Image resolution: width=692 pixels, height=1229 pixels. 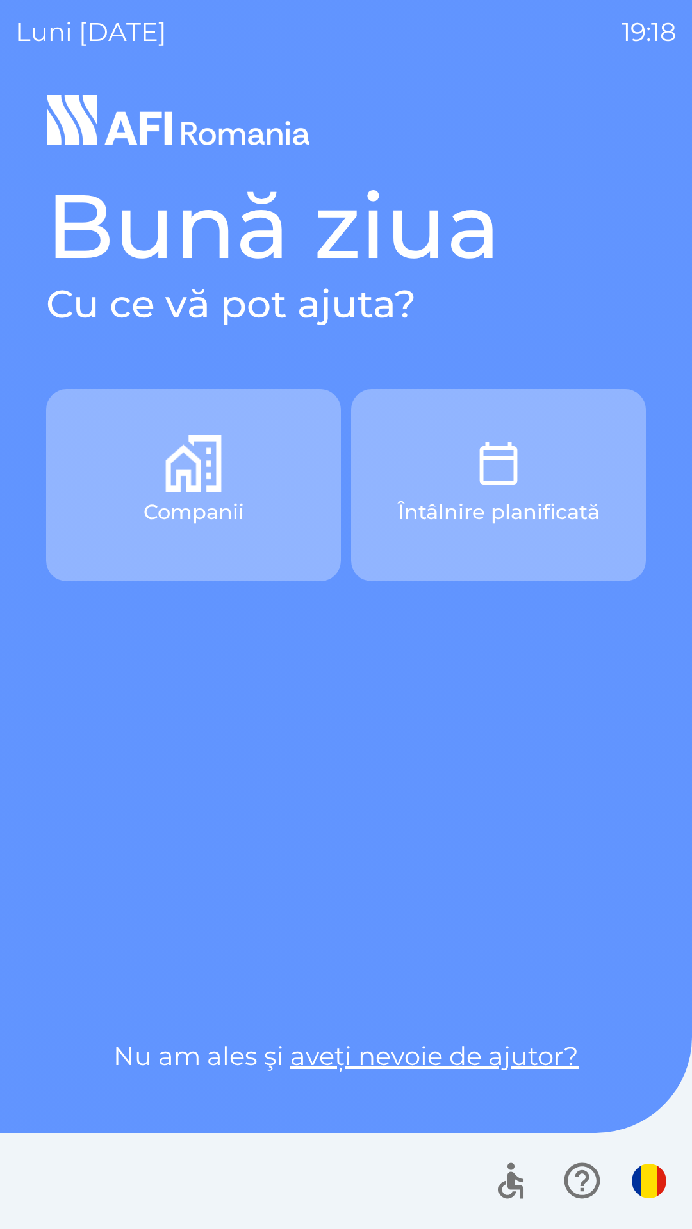 What do you see at coordinates (346, 1056) in the screenshot?
I see `p: Nu am ales şi` at bounding box center [346, 1056].